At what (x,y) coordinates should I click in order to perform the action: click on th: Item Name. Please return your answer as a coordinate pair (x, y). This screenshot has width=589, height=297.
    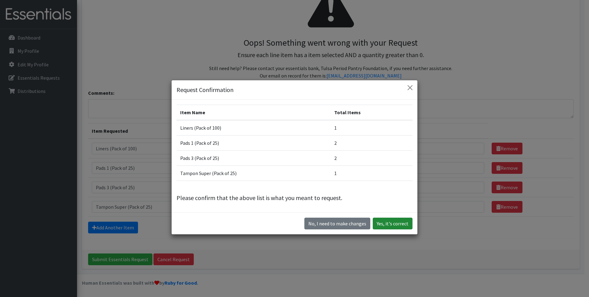
    Looking at the image, I should click on (254, 112).